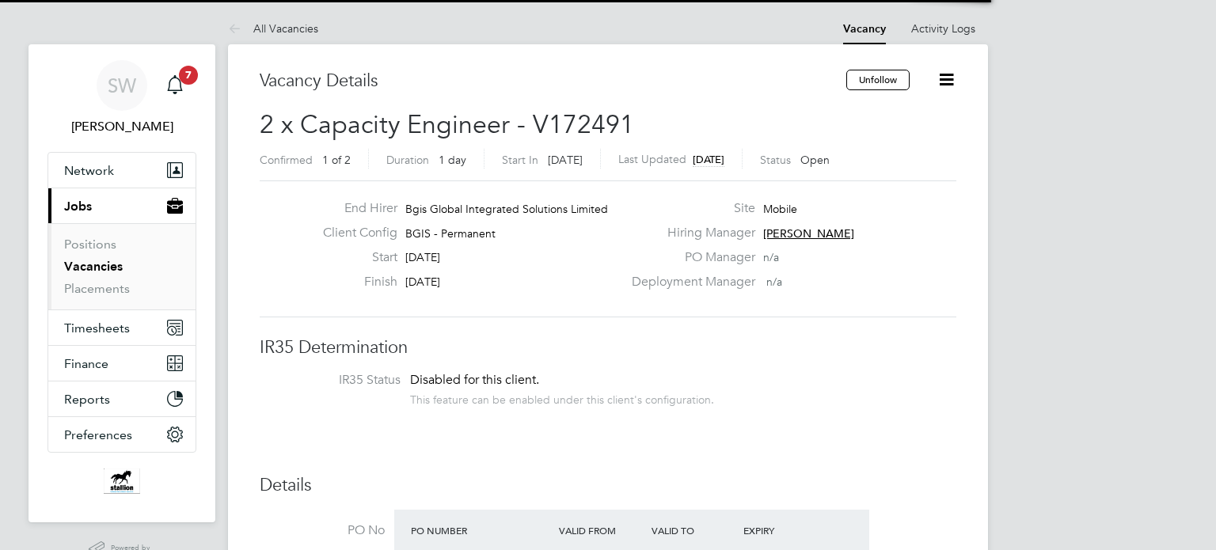 Image resolution: width=1216 pixels, height=550 pixels. What do you see at coordinates (97, 328) in the screenshot?
I see `span: Timesheets` at bounding box center [97, 328].